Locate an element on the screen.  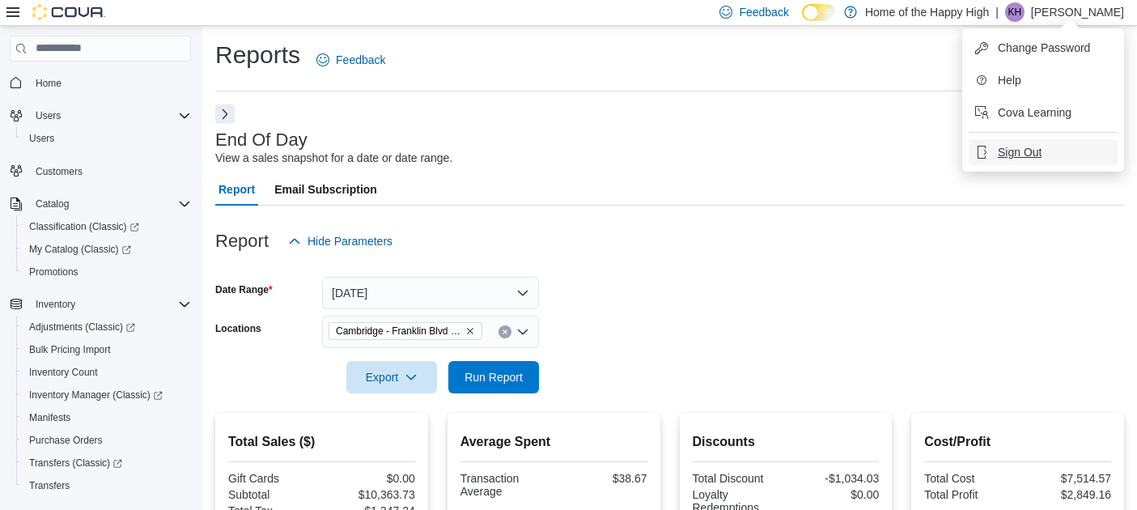
p: Home of the Happy High is located at coordinates (927, 12).